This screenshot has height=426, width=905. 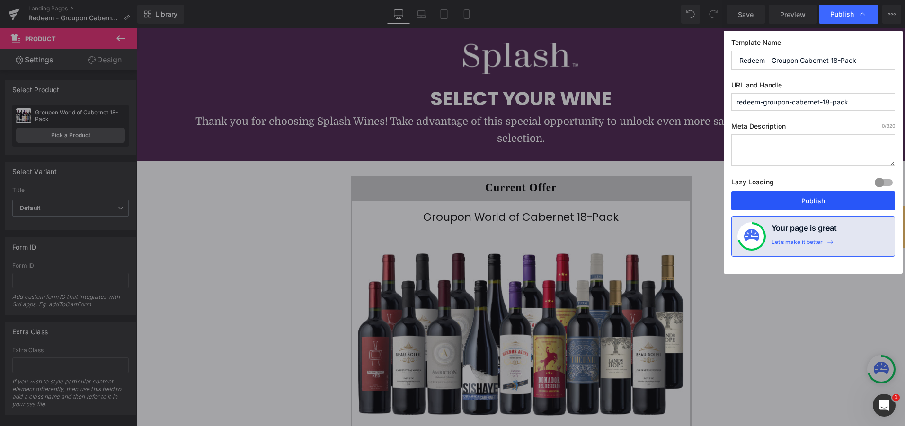 What do you see at coordinates (883, 126) in the screenshot?
I see `span: 0` at bounding box center [883, 126].